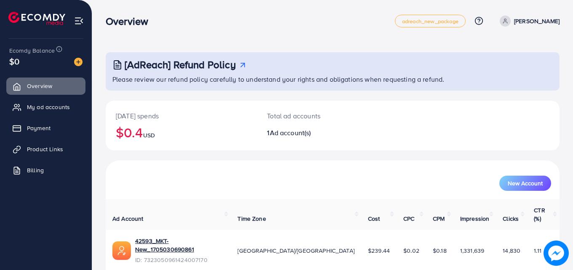 This screenshot has height=270, width=573. What do you see at coordinates (313, 116) in the screenshot?
I see `p: Total ad accounts` at bounding box center [313, 116].